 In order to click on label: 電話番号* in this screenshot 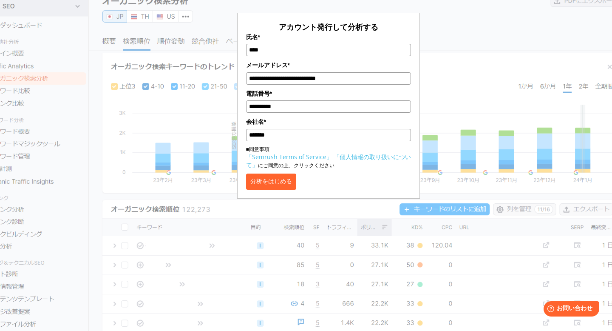, I will do `click(329, 94)`.